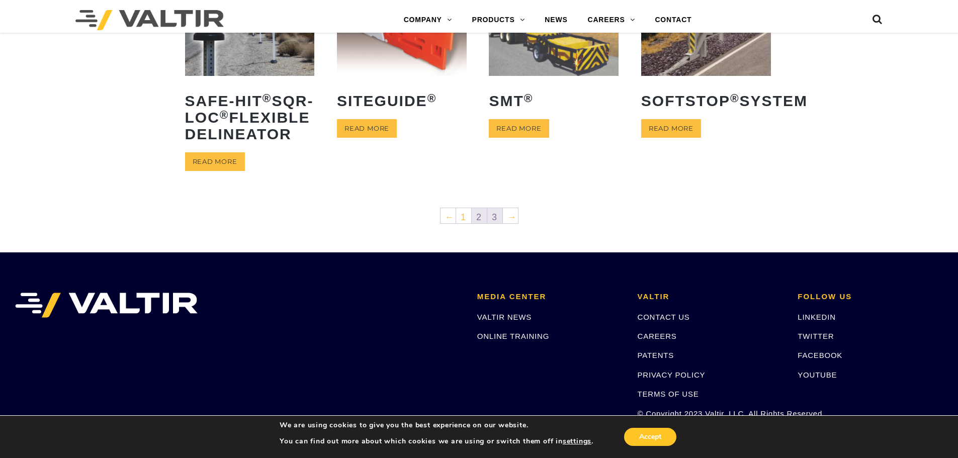  Describe the element at coordinates (870, 297) in the screenshot. I see `h2: FOLLOW US` at that location.